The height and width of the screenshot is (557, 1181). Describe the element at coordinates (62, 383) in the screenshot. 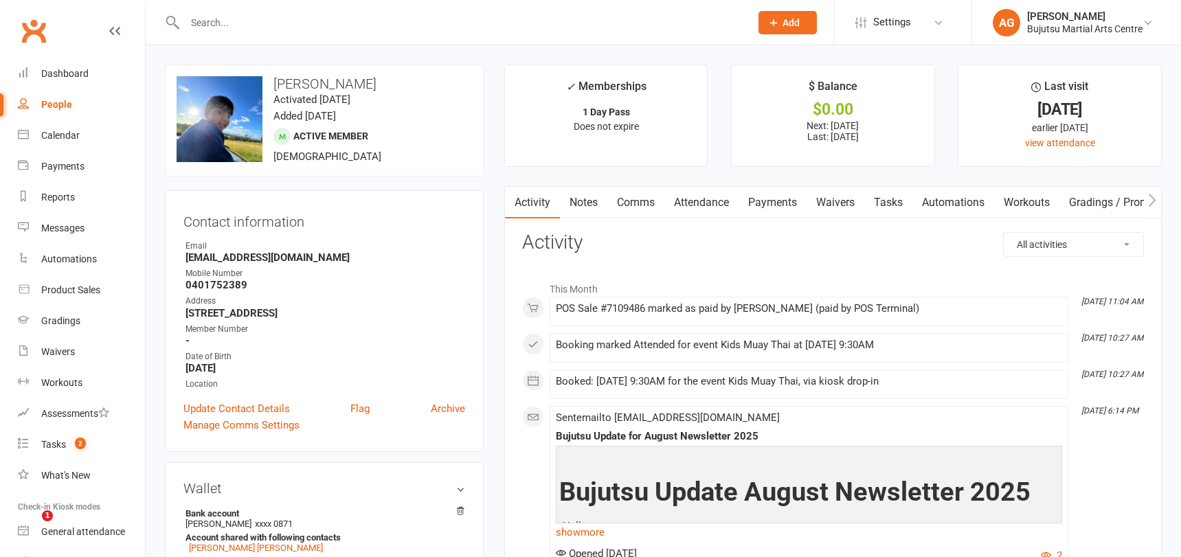

I see `div: Workouts` at that location.